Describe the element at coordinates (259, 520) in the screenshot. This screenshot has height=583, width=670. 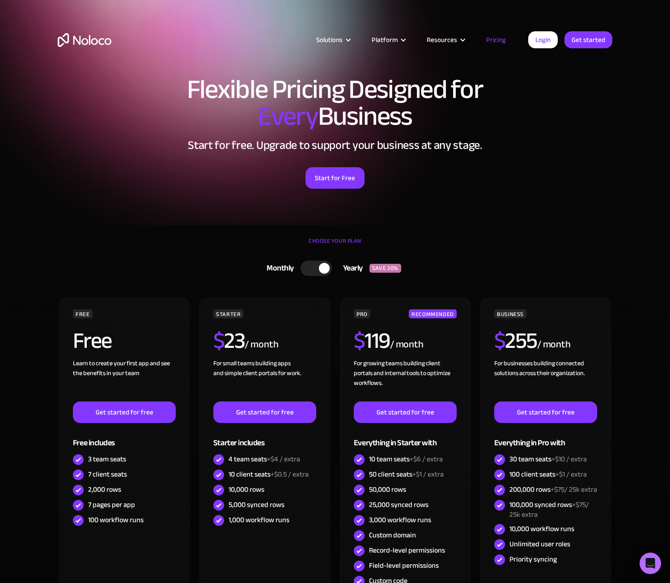
I see `div: 1,000 workflow runs` at that location.